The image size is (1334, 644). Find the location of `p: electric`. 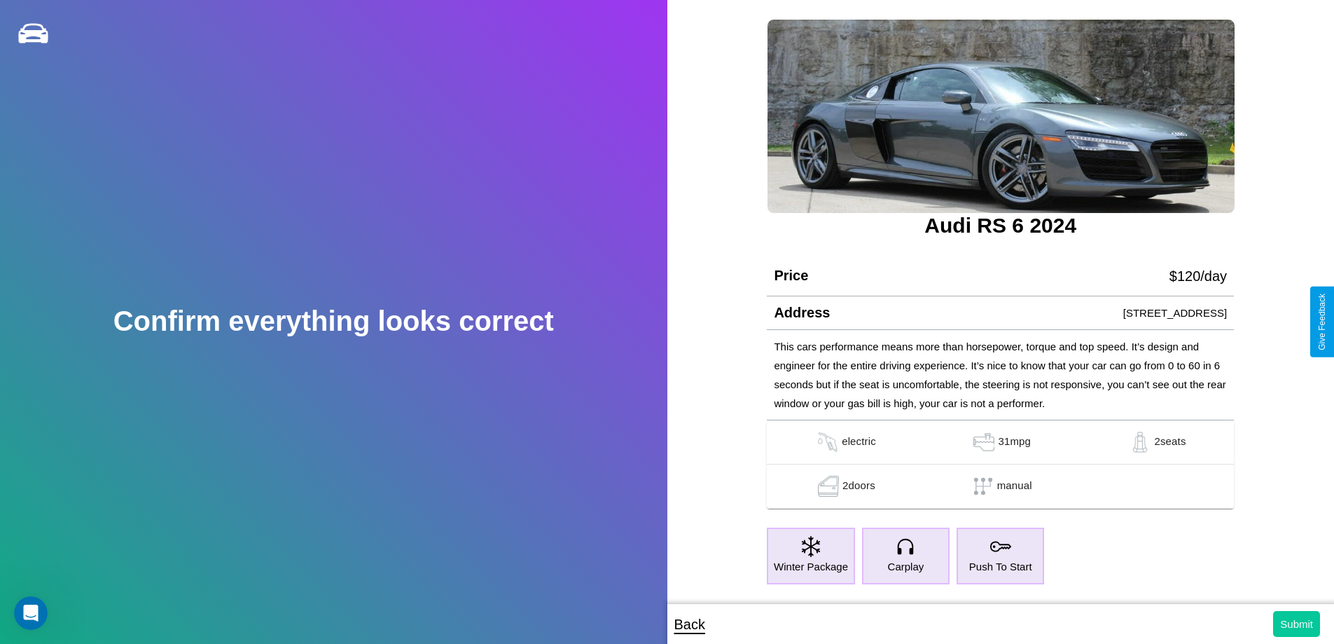

p: electric is located at coordinates (859, 442).